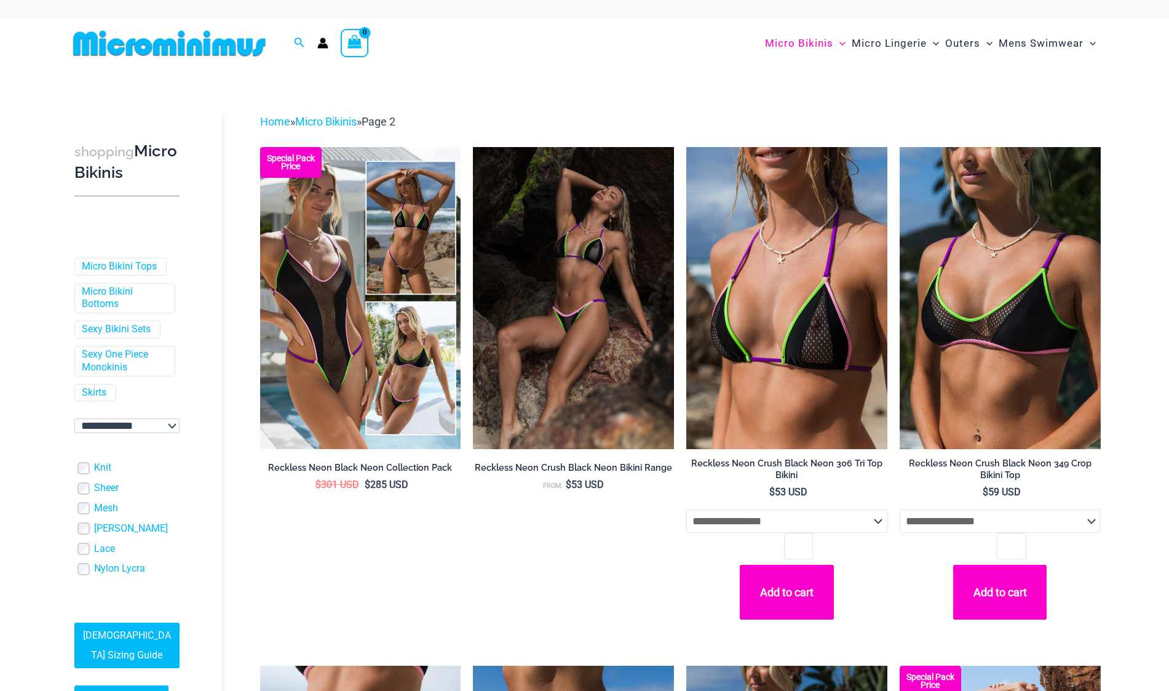 The width and height of the screenshot is (1169, 691). What do you see at coordinates (119, 266) in the screenshot?
I see `a: Micro Bikini Tops` at bounding box center [119, 266].